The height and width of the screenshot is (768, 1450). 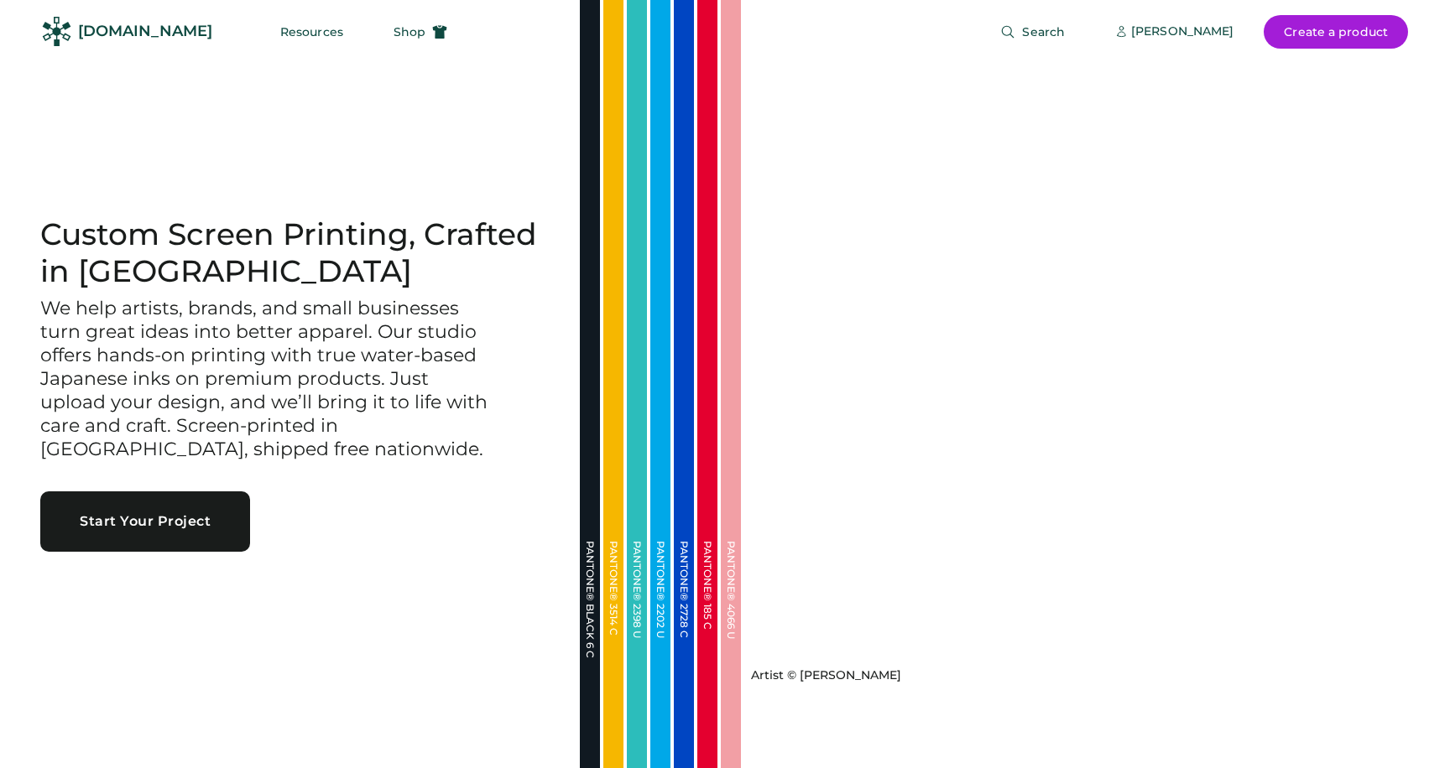 What do you see at coordinates (1336, 32) in the screenshot?
I see `button: Create a product` at bounding box center [1336, 32].